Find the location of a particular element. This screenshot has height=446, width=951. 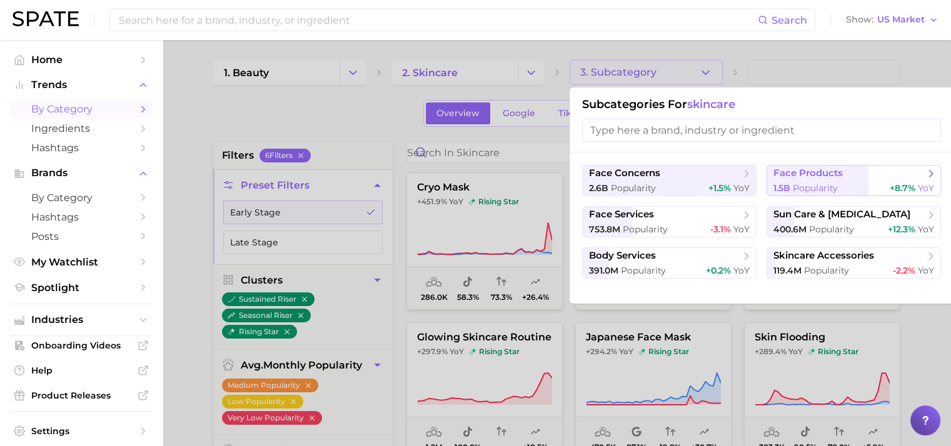

a: Home is located at coordinates (81, 59).